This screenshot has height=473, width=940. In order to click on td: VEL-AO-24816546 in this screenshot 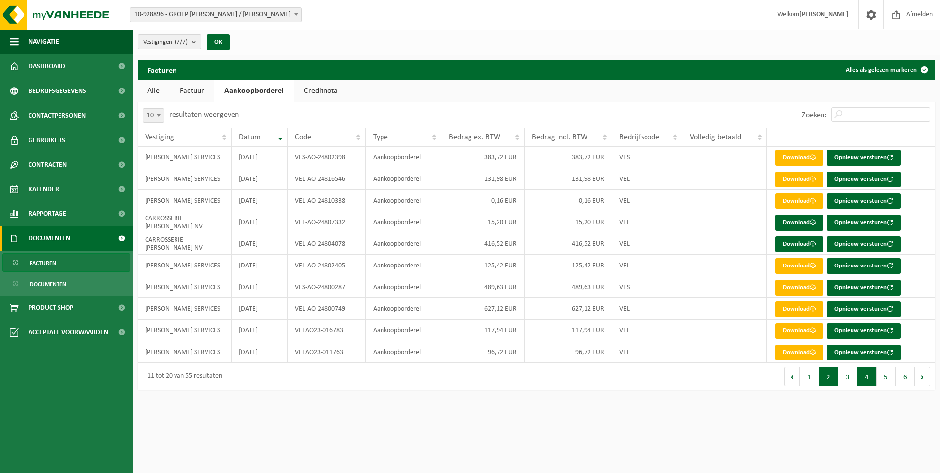, I will do `click(326, 179)`.